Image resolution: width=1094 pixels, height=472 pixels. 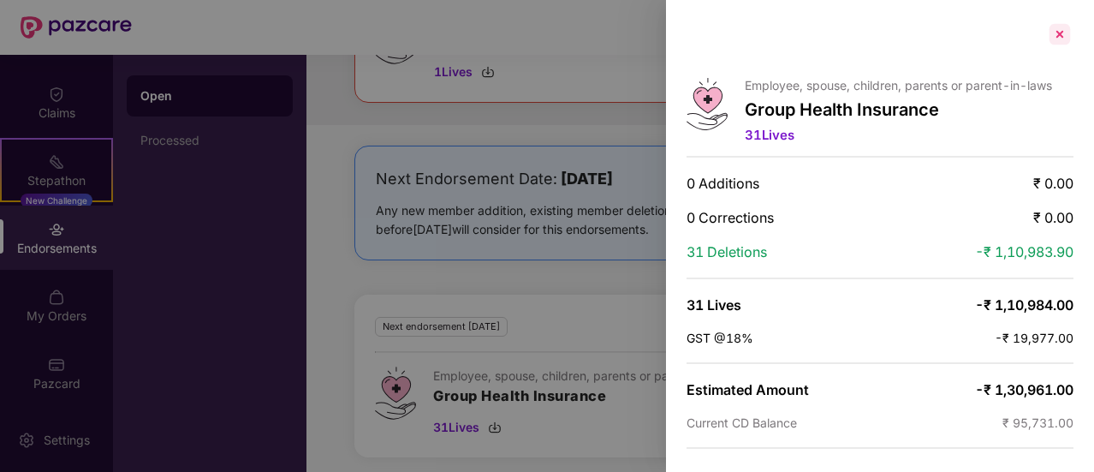 What do you see at coordinates (747, 390) in the screenshot?
I see `span: Estimated Amount` at bounding box center [747, 390].